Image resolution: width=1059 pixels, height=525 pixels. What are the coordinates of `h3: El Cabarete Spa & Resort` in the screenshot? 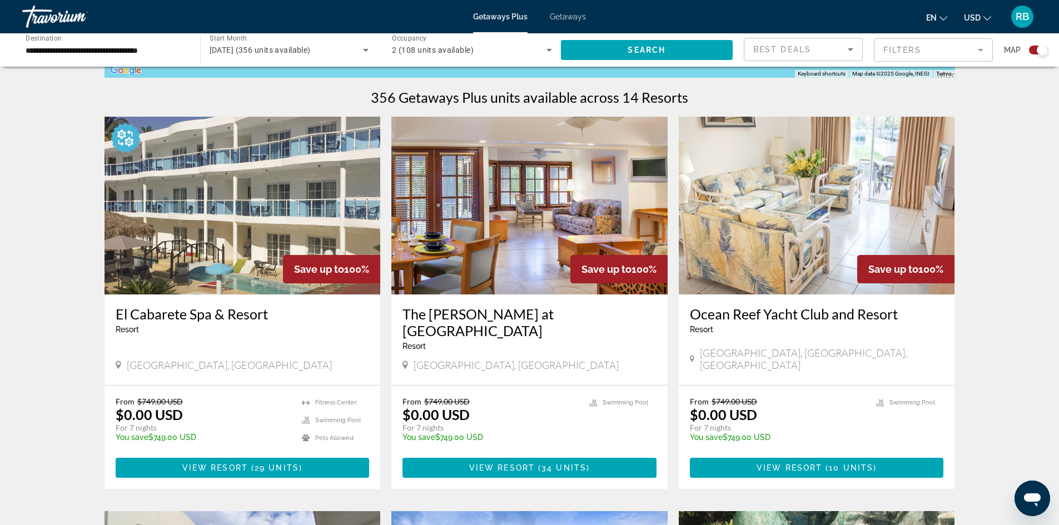 It's located at (242, 314).